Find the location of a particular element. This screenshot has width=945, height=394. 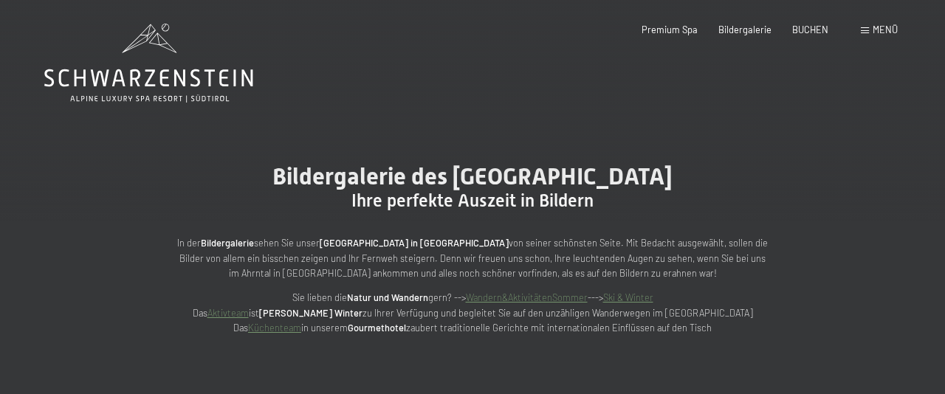

a: BUCHEN is located at coordinates (810, 30).